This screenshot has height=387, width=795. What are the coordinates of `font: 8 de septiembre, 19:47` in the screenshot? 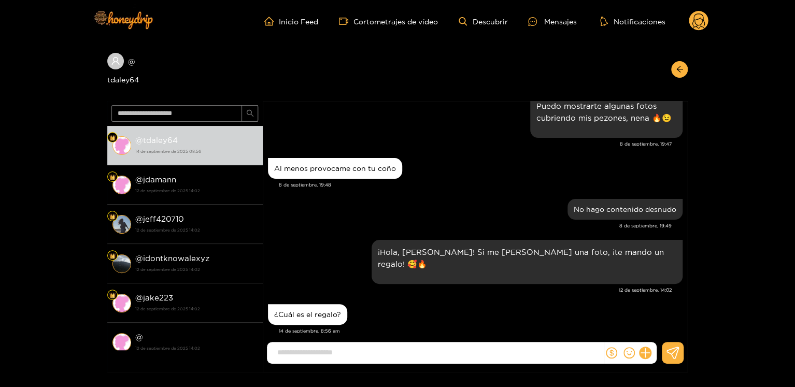 It's located at (646, 144).